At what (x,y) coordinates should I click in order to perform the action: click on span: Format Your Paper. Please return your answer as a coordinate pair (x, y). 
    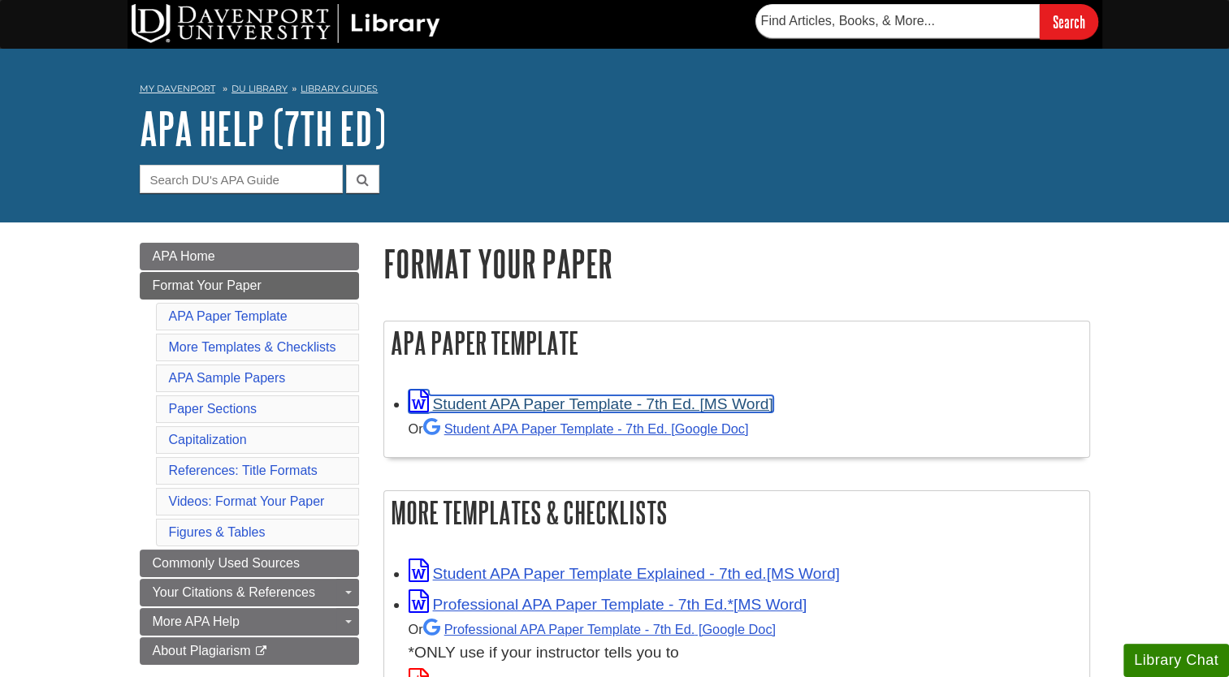
    Looking at the image, I should click on (207, 285).